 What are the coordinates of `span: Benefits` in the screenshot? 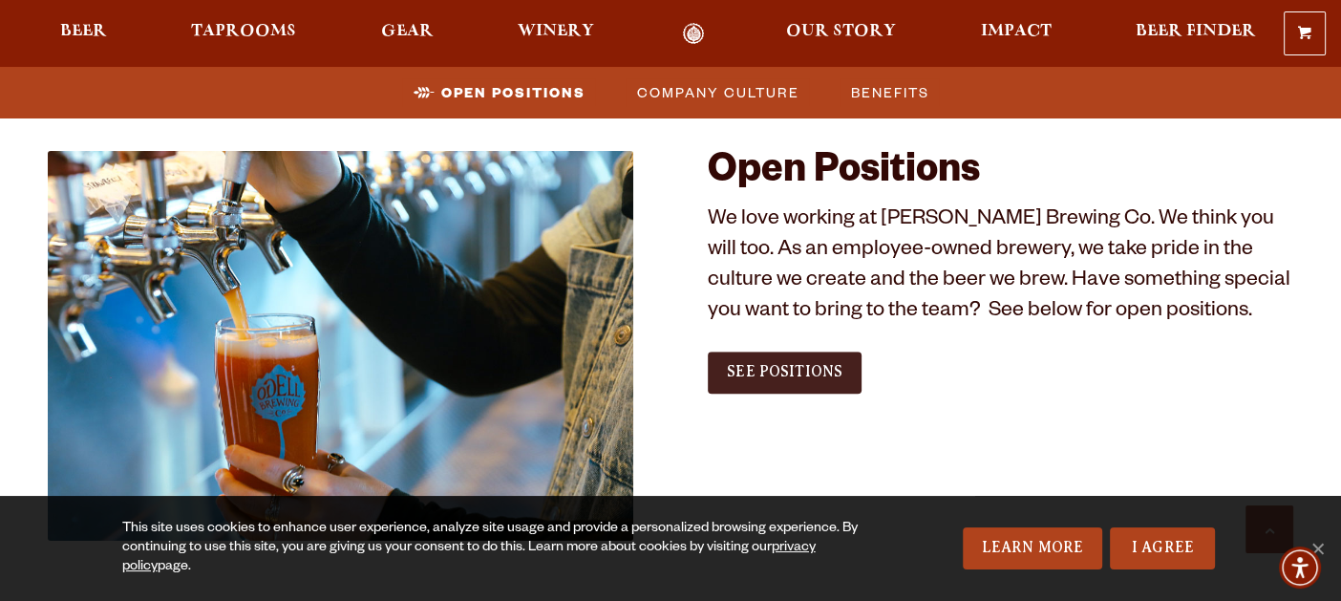 It's located at (890, 92).